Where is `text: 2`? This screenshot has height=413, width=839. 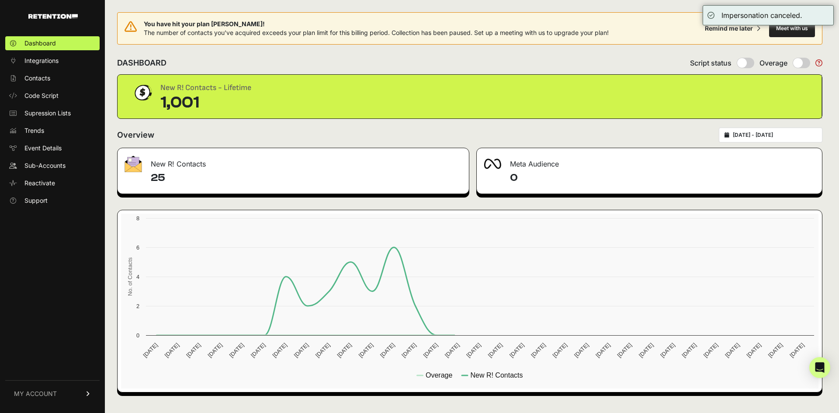
text: 2 is located at coordinates (138, 306).